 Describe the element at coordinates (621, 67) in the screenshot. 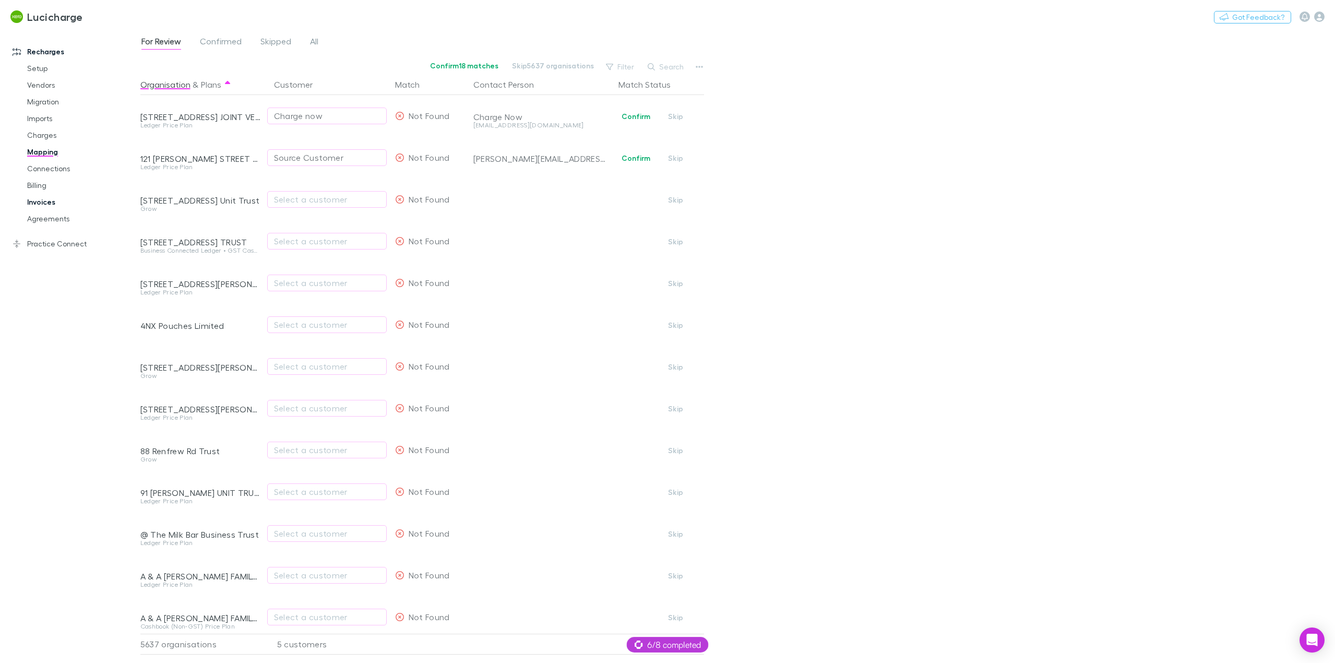

I see `button: Filter` at that location.